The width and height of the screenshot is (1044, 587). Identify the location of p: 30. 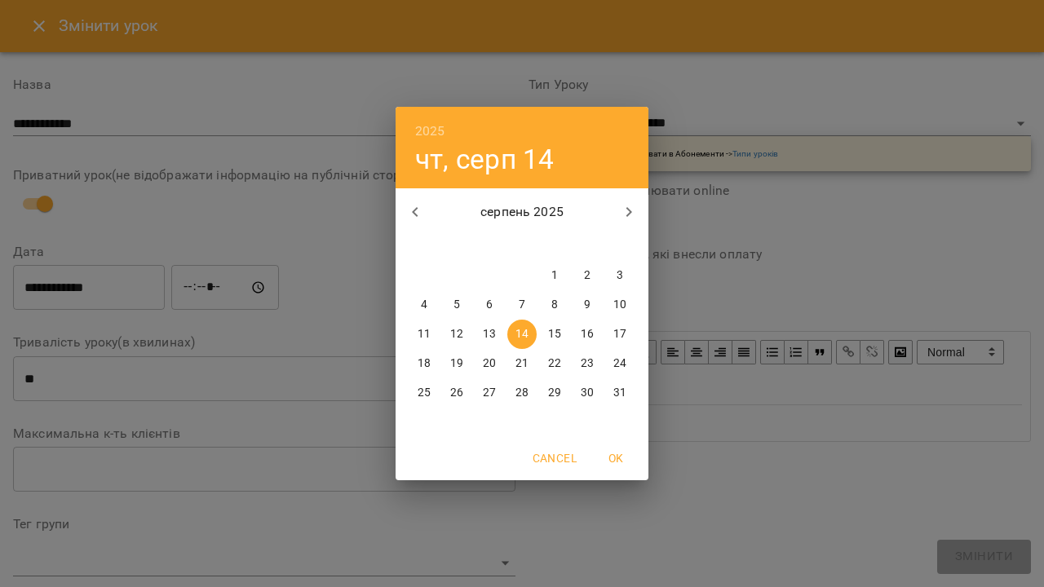
(587, 393).